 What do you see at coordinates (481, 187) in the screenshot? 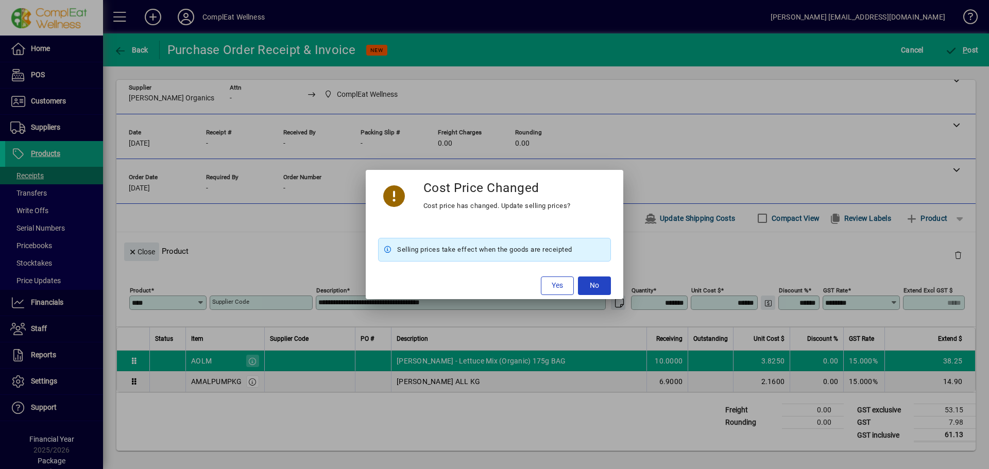
I see `h3: Cost Price Changed` at bounding box center [481, 187].